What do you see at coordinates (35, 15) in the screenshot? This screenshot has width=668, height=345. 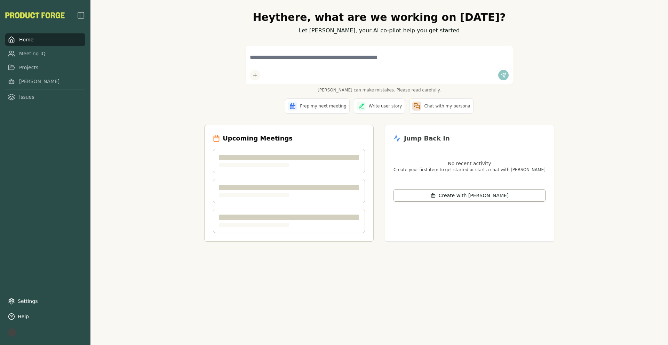 I see `button: PF-Logo` at bounding box center [35, 15].